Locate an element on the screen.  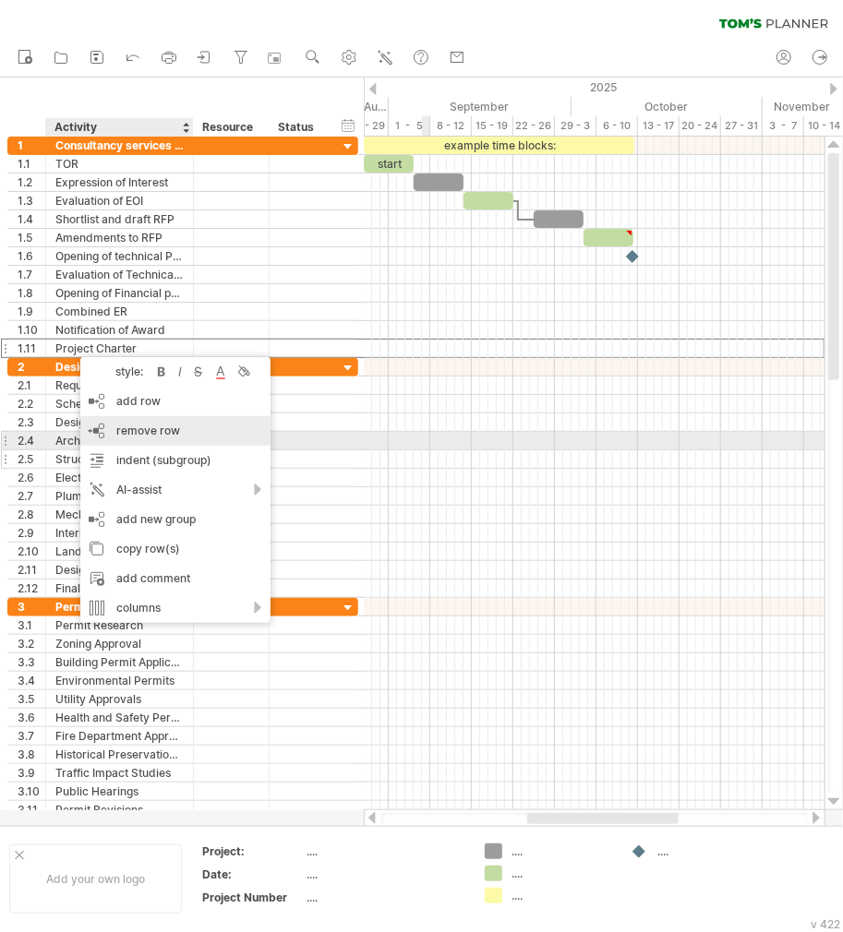
div: Plumbing Planning is located at coordinates (119, 496).